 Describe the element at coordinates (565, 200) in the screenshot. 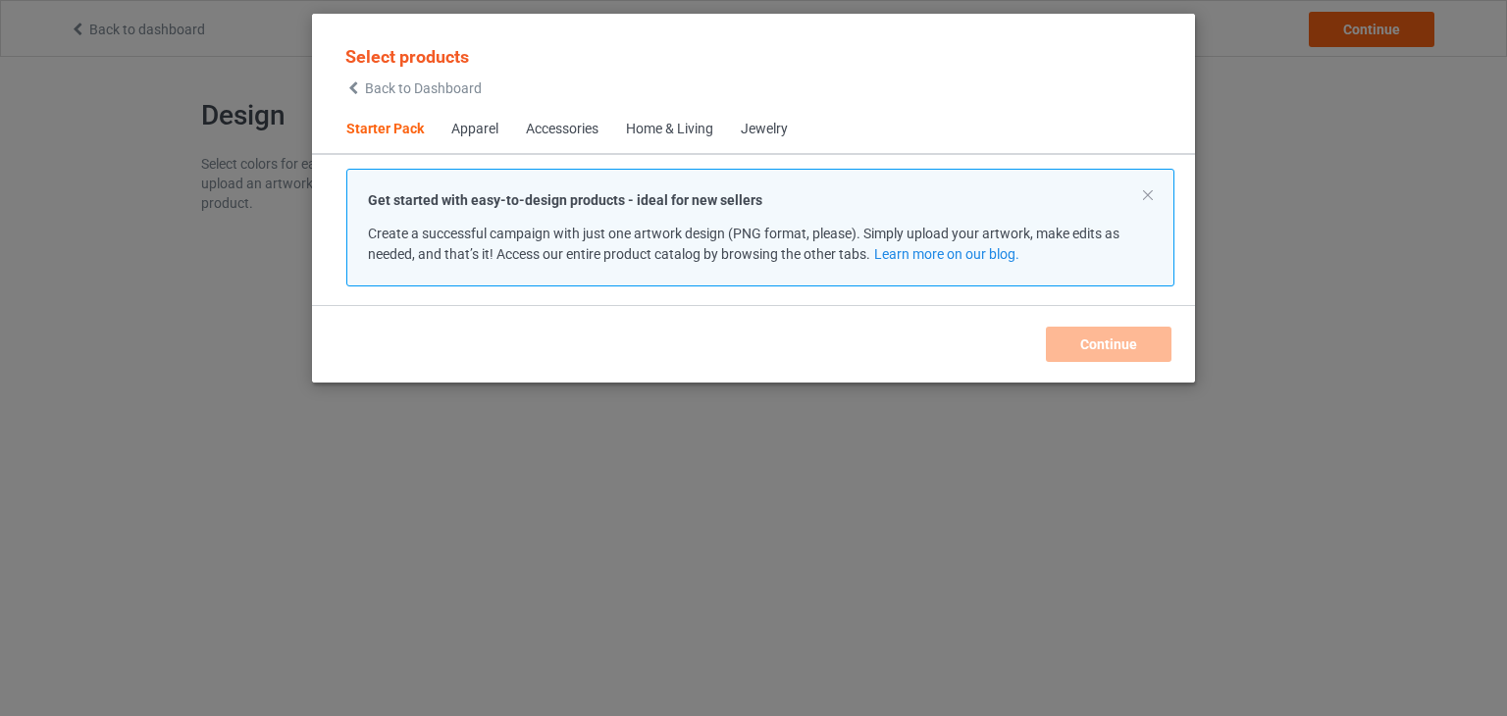

I see `strong: Get started with easy-to-design products - ideal for new sellers` at that location.